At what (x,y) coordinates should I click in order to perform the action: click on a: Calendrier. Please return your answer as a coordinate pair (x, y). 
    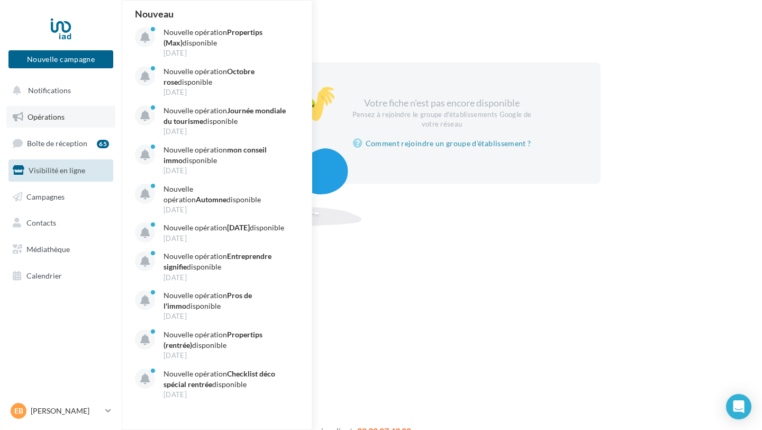
    Looking at the image, I should click on (61, 276).